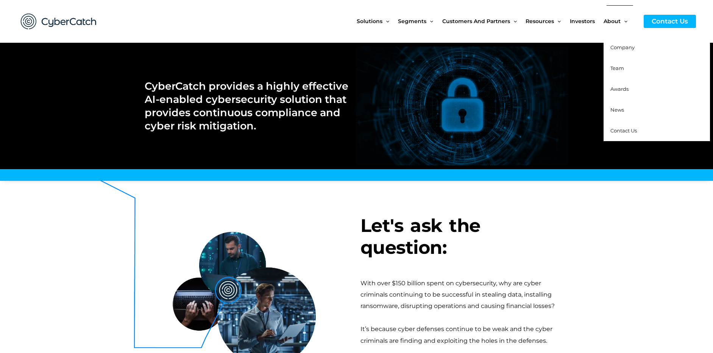 The width and height of the screenshot is (713, 353). I want to click on h2: CyberCatch provides a highly effective AI-enabled cybersecurity solution that provides continuous..., so click(246, 106).